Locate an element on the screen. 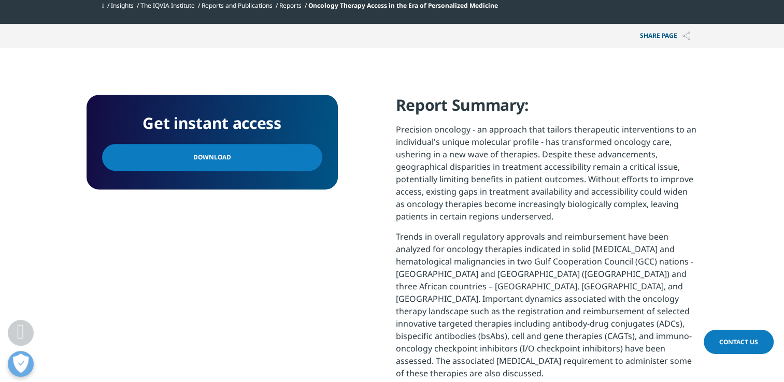 The image size is (784, 382). img: Share PAGE is located at coordinates (686, 36).